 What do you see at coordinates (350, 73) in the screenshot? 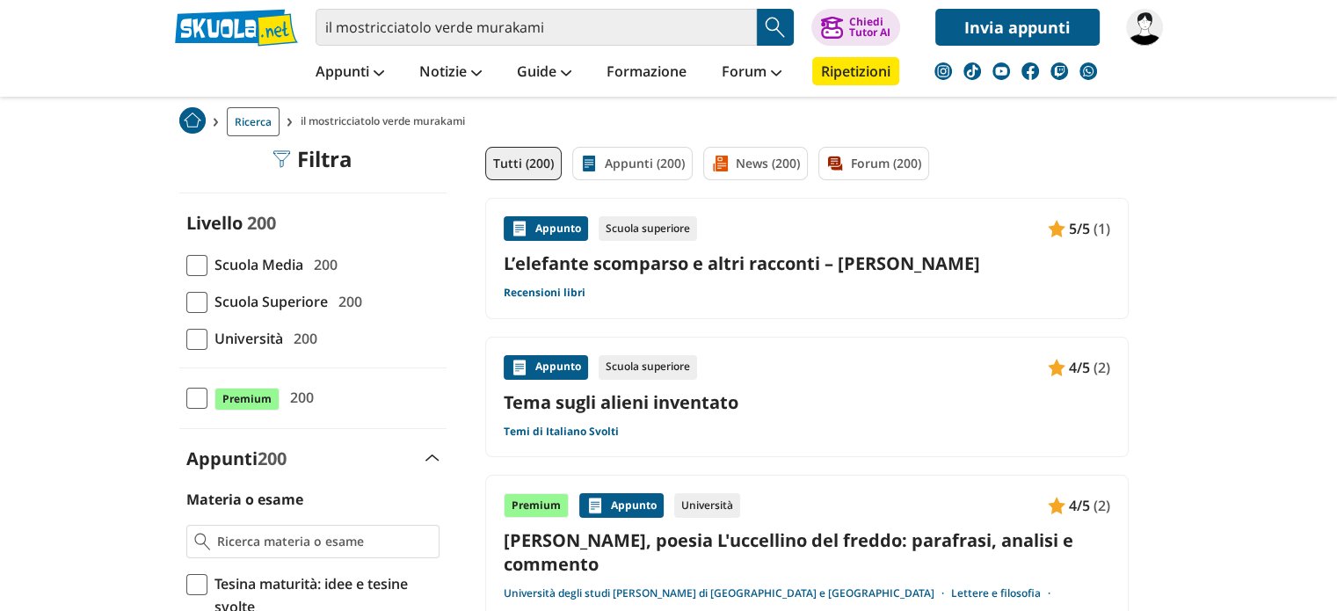
I see `a: Appunti` at bounding box center [350, 73].